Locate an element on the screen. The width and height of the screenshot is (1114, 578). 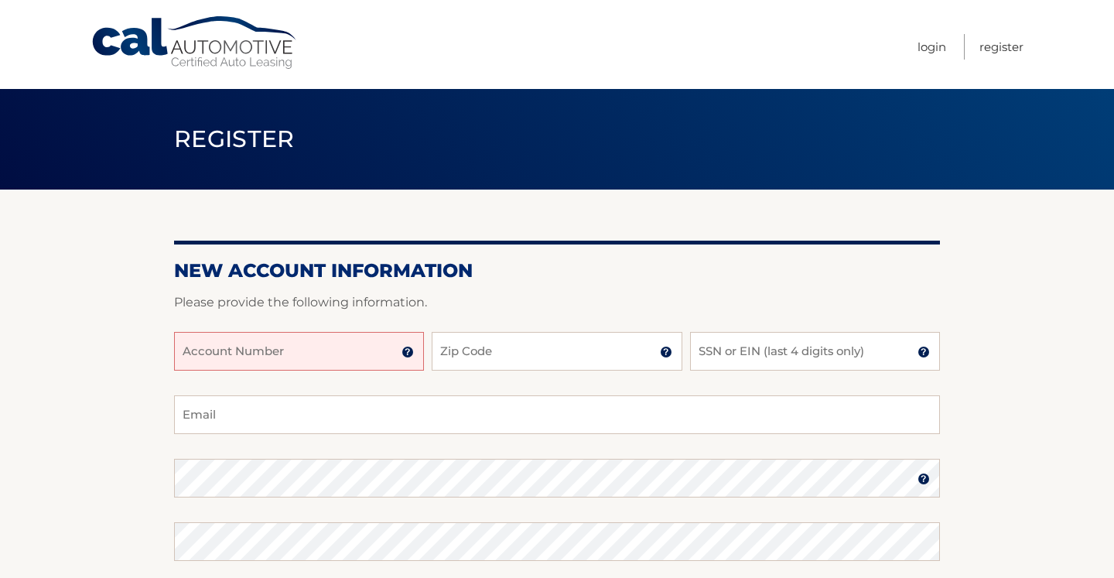
input: SSN or EIN (last 4 digits only) is located at coordinates (814, 351).